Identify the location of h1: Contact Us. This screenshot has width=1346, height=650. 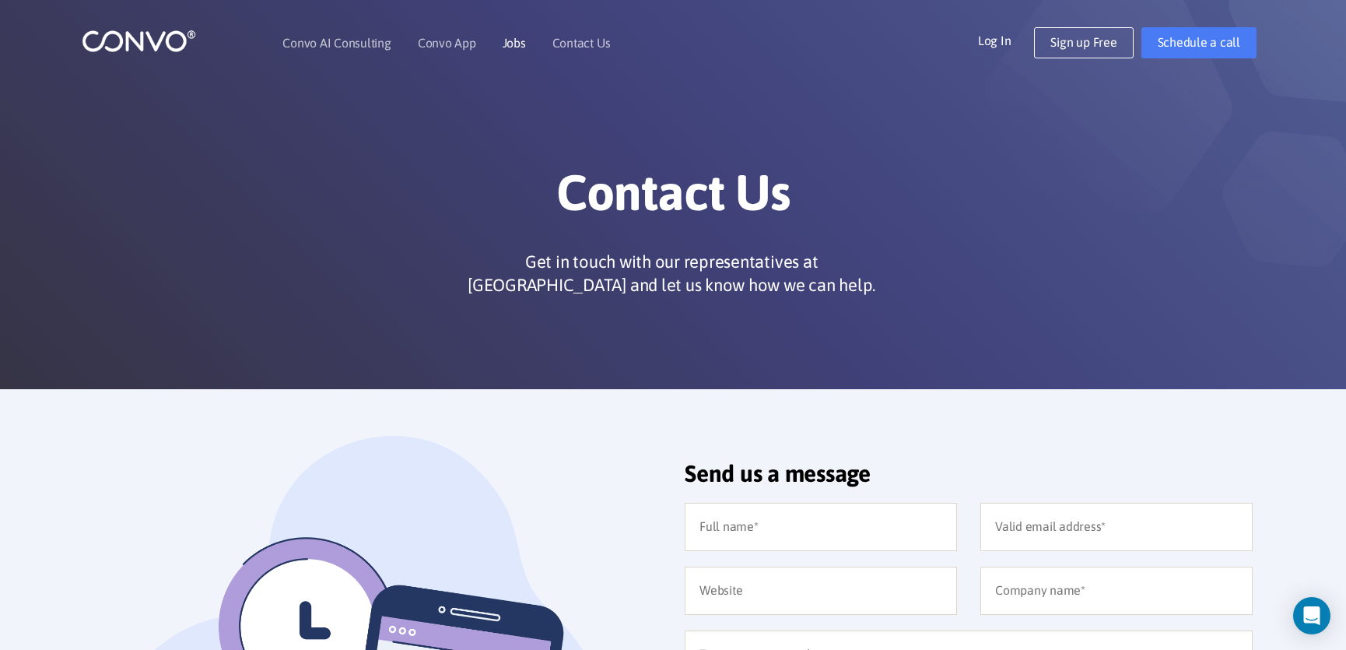
(673, 198).